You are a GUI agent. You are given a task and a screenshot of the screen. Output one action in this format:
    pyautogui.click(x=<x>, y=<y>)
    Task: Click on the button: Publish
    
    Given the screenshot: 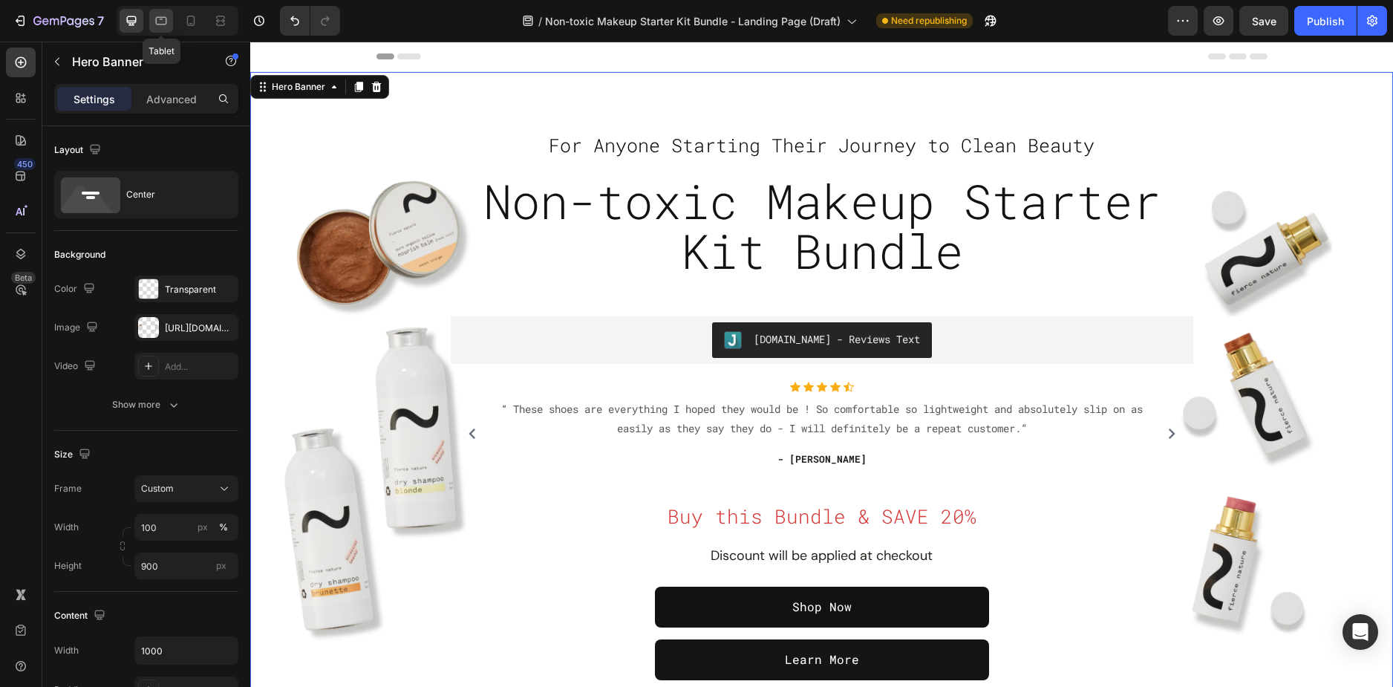 What is the action you would take?
    pyautogui.click(x=1325, y=21)
    